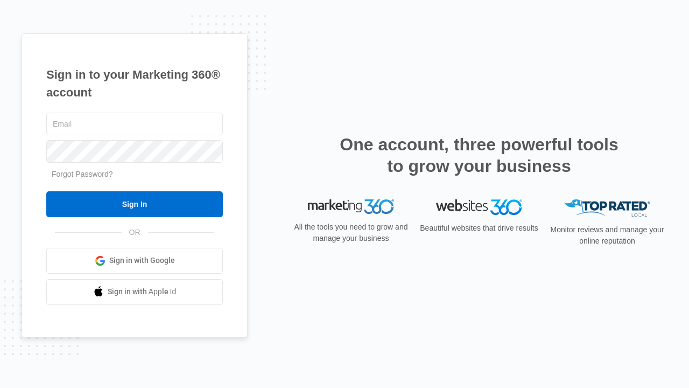 The height and width of the screenshot is (388, 689). I want to click on p: Beautiful websites that drive results, so click(479, 228).